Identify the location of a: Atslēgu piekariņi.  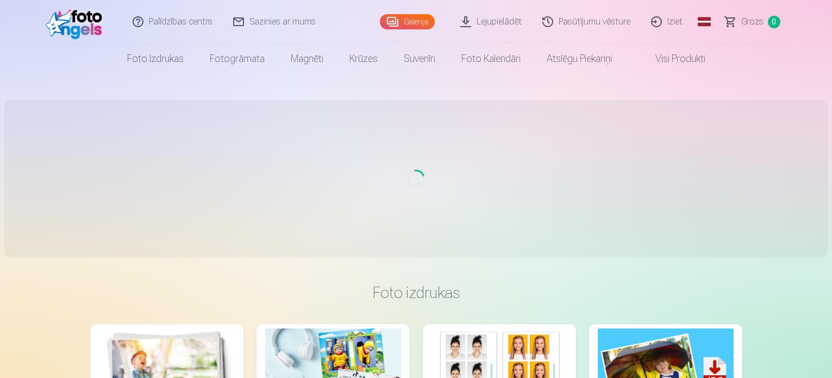
(579, 59).